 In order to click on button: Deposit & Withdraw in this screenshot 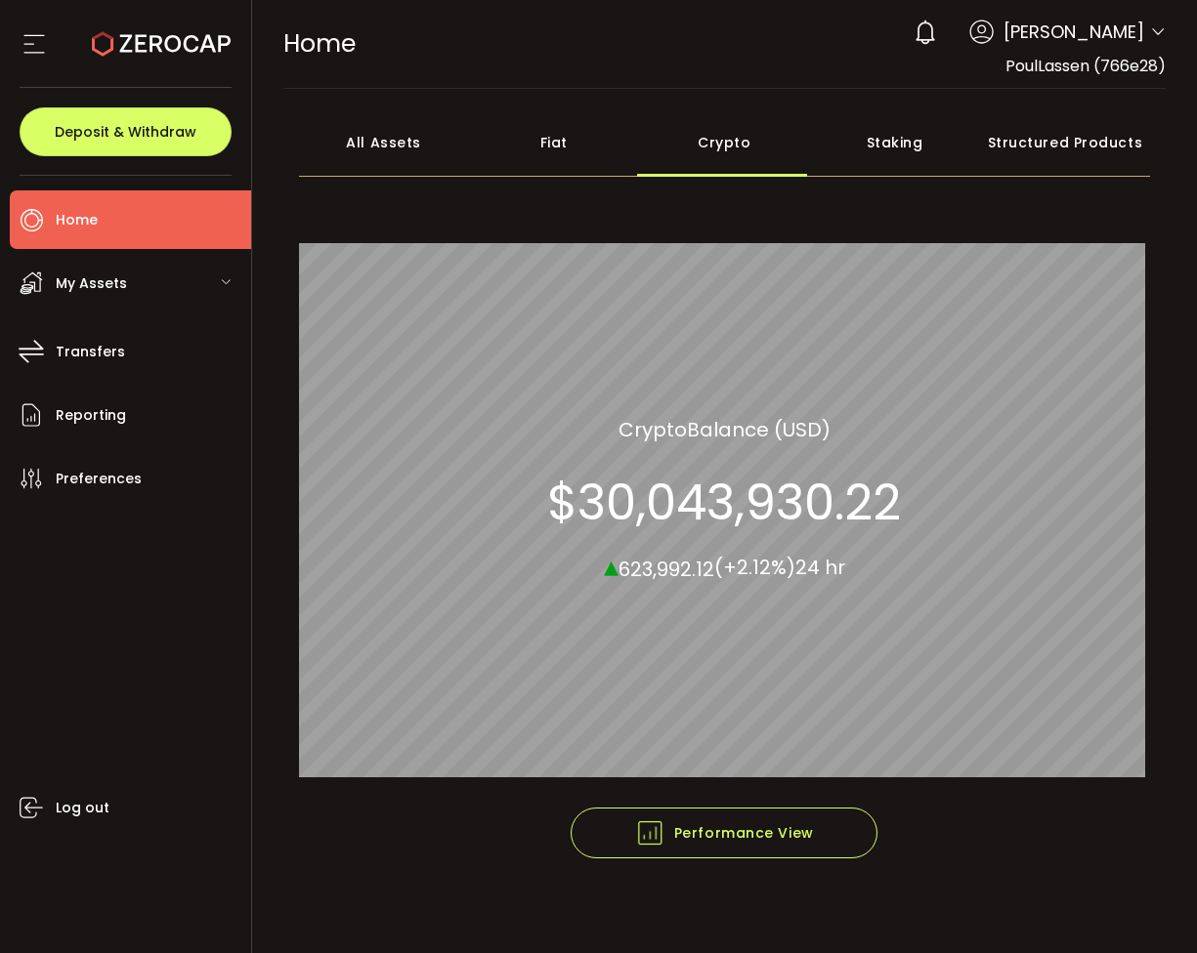, I will do `click(125, 132)`.